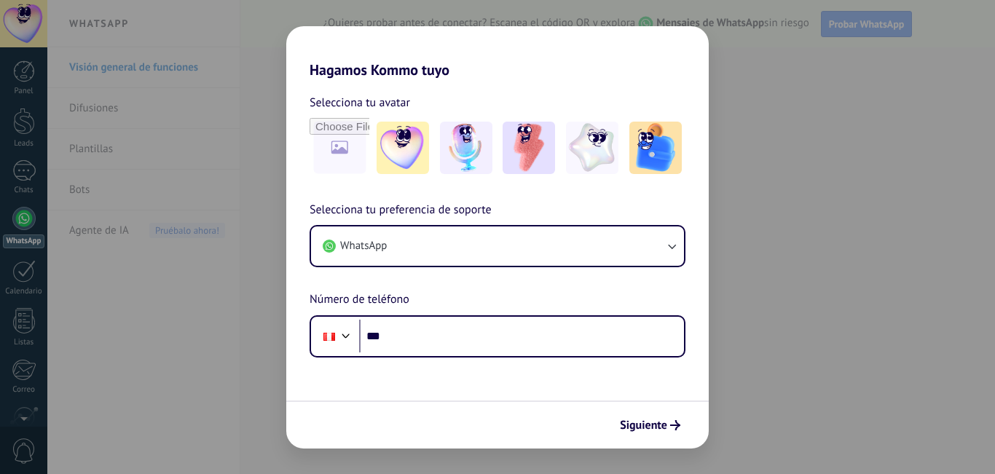  What do you see at coordinates (363, 246) in the screenshot?
I see `span: WhatsApp` at bounding box center [363, 246].